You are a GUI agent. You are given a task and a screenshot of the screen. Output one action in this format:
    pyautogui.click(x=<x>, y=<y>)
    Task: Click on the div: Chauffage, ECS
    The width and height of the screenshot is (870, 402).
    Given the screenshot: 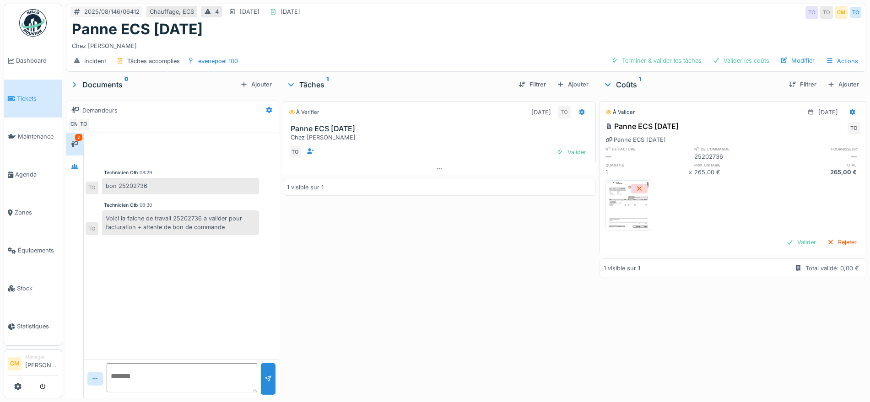 What is the action you would take?
    pyautogui.click(x=172, y=11)
    